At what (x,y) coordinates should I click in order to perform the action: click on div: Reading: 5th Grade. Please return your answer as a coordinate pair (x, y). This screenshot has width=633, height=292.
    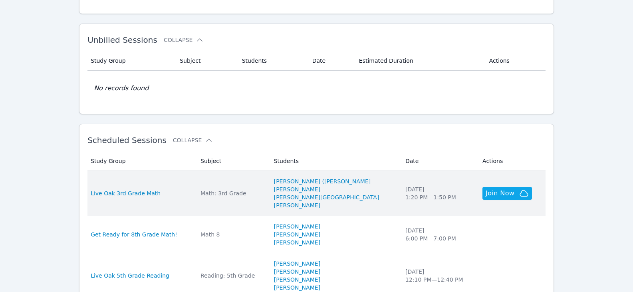
    Looking at the image, I should click on (232, 275).